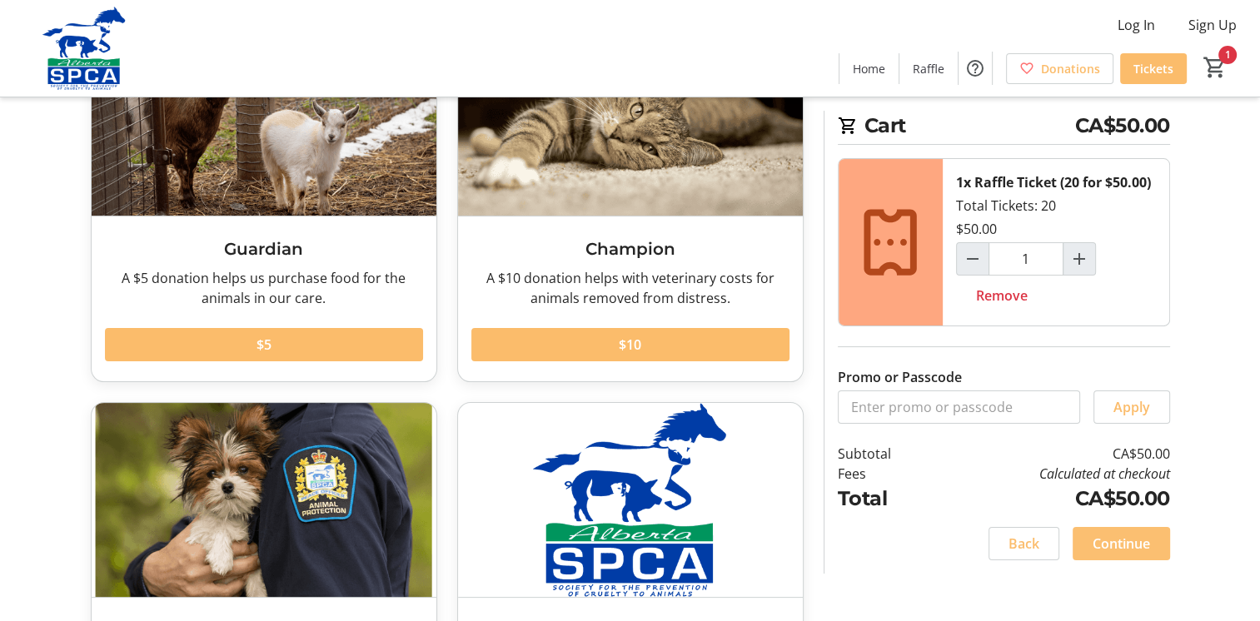  Describe the element at coordinates (1136, 25) in the screenshot. I see `button: Log In` at that location.